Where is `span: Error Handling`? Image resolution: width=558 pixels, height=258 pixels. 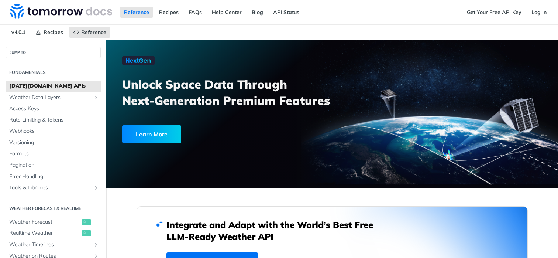 span: Error Handling is located at coordinates (54, 176).